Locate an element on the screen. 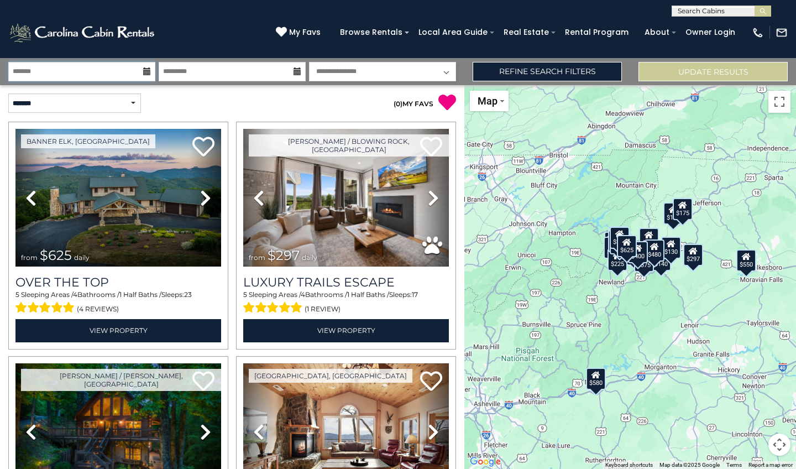 The width and height of the screenshot is (796, 469). div: $580 is located at coordinates (596, 378).